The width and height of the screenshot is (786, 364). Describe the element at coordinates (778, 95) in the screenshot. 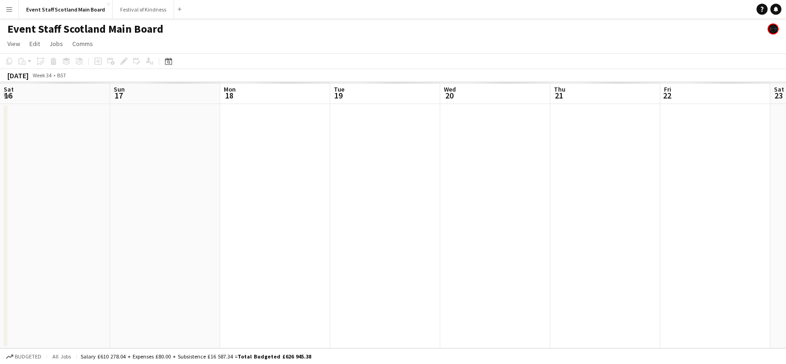

I see `span: 23` at that location.